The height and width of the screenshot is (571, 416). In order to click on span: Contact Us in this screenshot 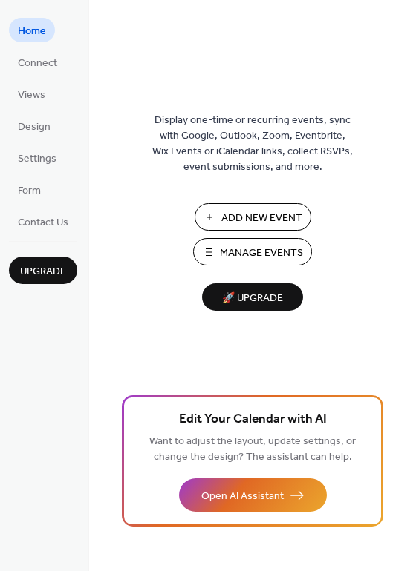, I will do `click(43, 223)`.